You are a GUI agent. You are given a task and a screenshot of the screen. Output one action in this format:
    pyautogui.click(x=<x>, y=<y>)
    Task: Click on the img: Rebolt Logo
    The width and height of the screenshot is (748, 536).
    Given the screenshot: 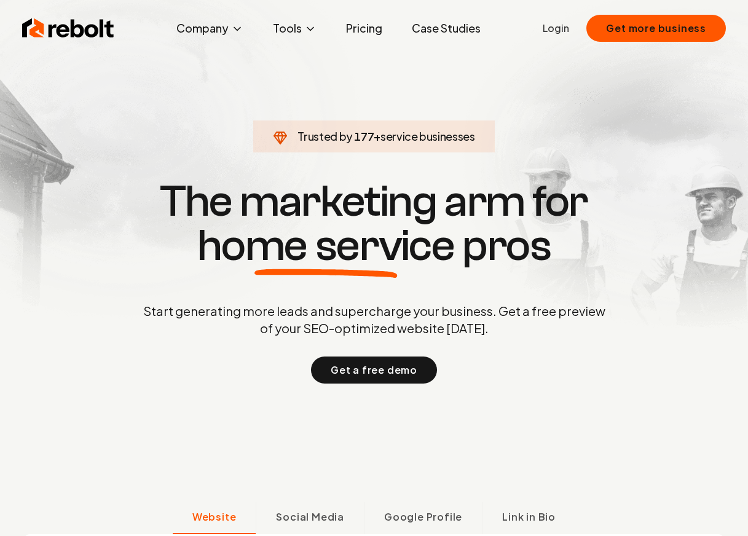 What is the action you would take?
    pyautogui.click(x=68, y=28)
    